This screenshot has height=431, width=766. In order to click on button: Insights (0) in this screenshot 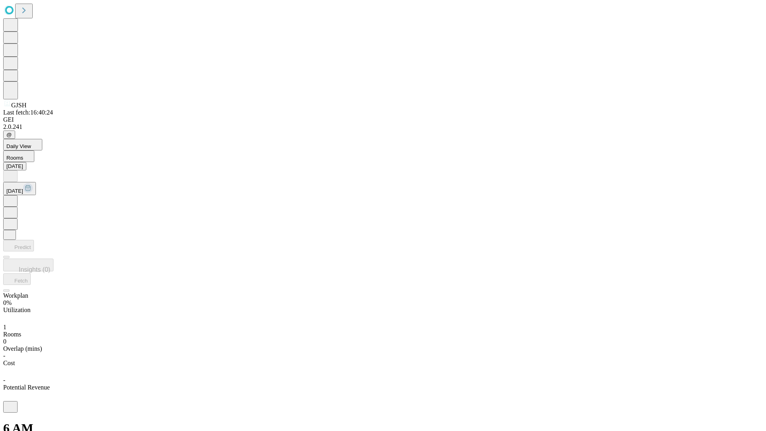, I will do `click(28, 265)`.